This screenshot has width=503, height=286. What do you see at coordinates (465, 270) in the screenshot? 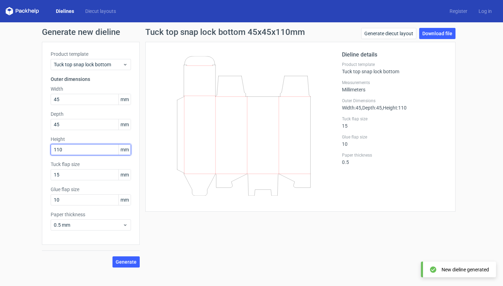
I see `div: New dieline generated` at bounding box center [465, 270].